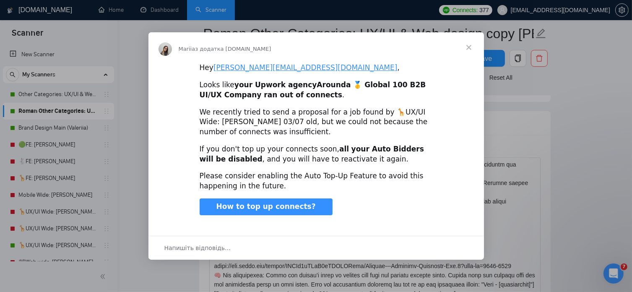 The width and height of the screenshot is (632, 292). I want to click on span: Напишіть відповідь…, so click(198, 248).